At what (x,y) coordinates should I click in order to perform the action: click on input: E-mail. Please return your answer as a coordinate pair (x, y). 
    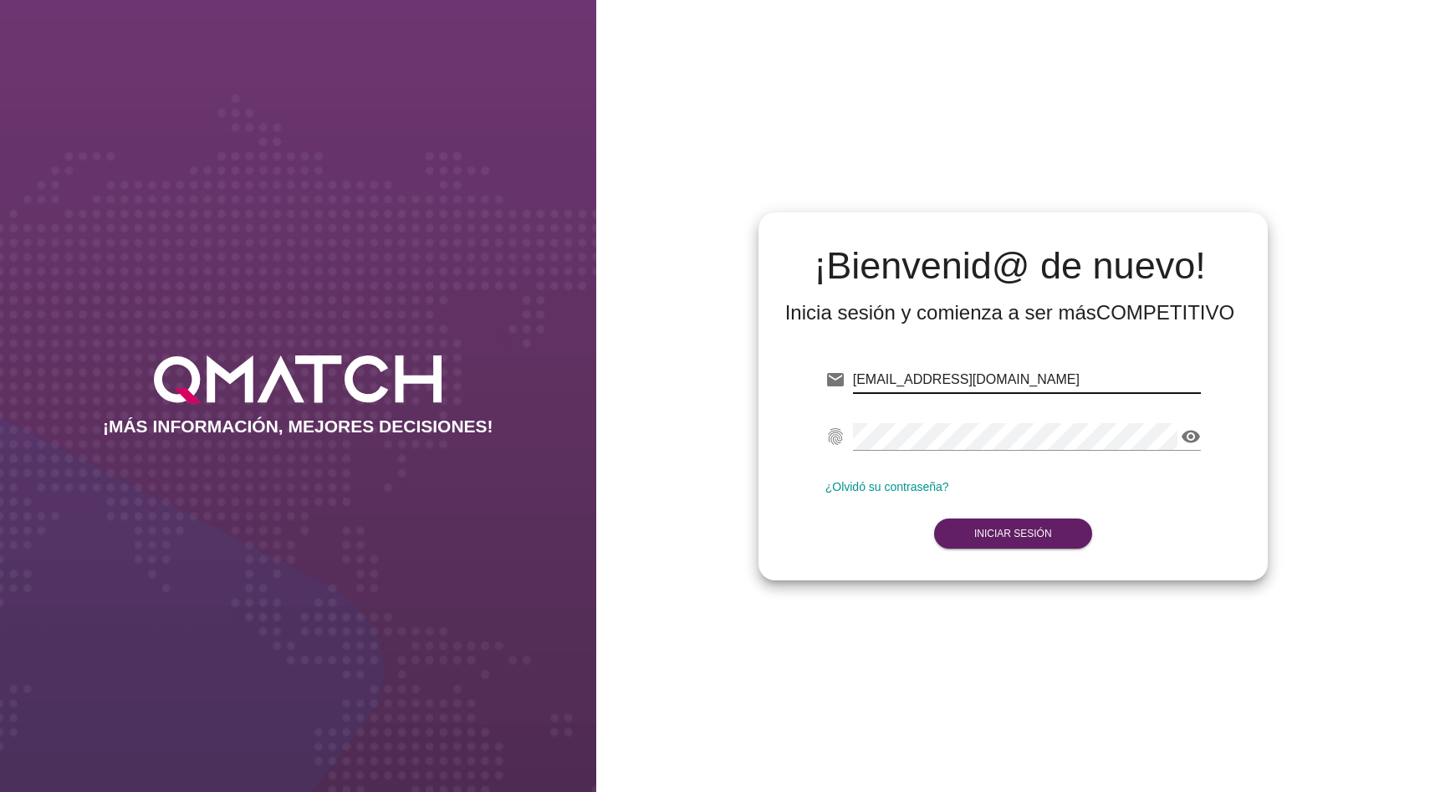
    Looking at the image, I should click on (1027, 380).